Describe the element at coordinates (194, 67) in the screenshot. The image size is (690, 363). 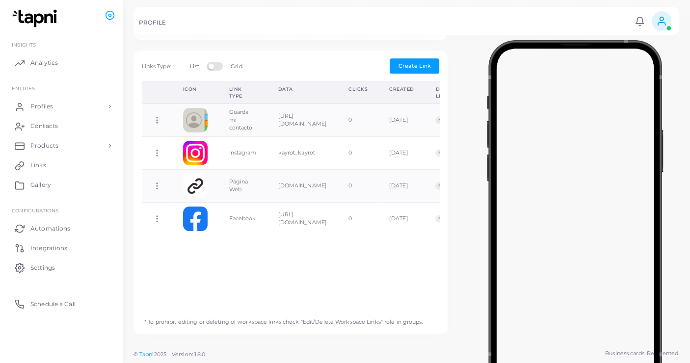
I see `label: List` at that location.